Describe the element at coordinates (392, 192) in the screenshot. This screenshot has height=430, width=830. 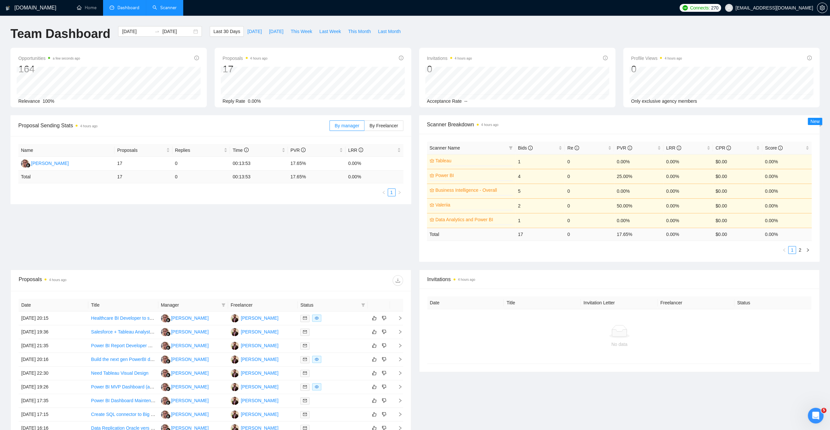
I see `a: 1` at that location.